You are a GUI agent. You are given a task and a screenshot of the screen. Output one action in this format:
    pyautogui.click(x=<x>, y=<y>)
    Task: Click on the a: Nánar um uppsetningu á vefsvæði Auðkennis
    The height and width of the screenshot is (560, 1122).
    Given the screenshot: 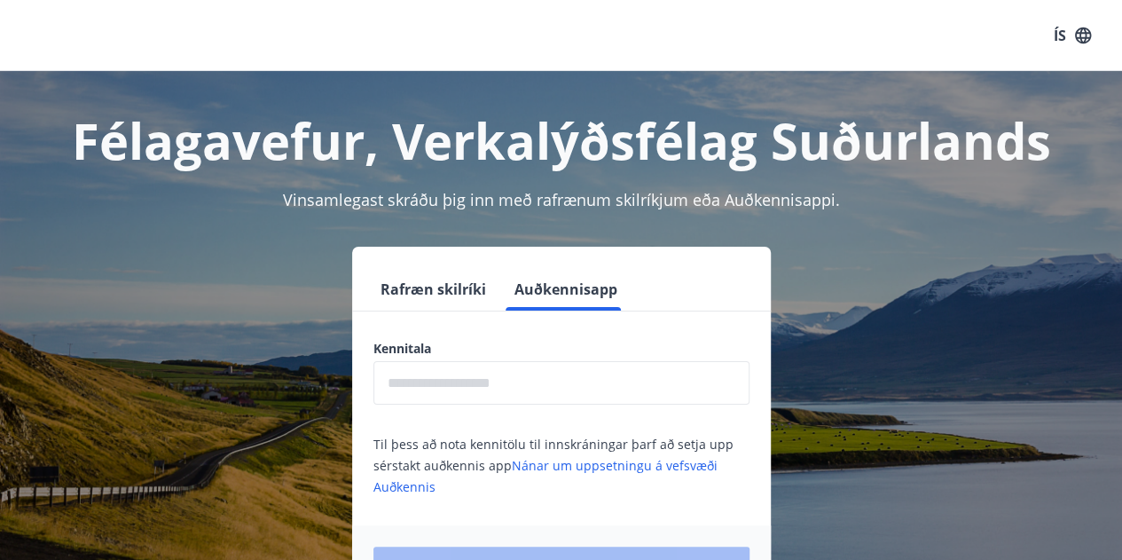 What is the action you would take?
    pyautogui.click(x=546, y=476)
    